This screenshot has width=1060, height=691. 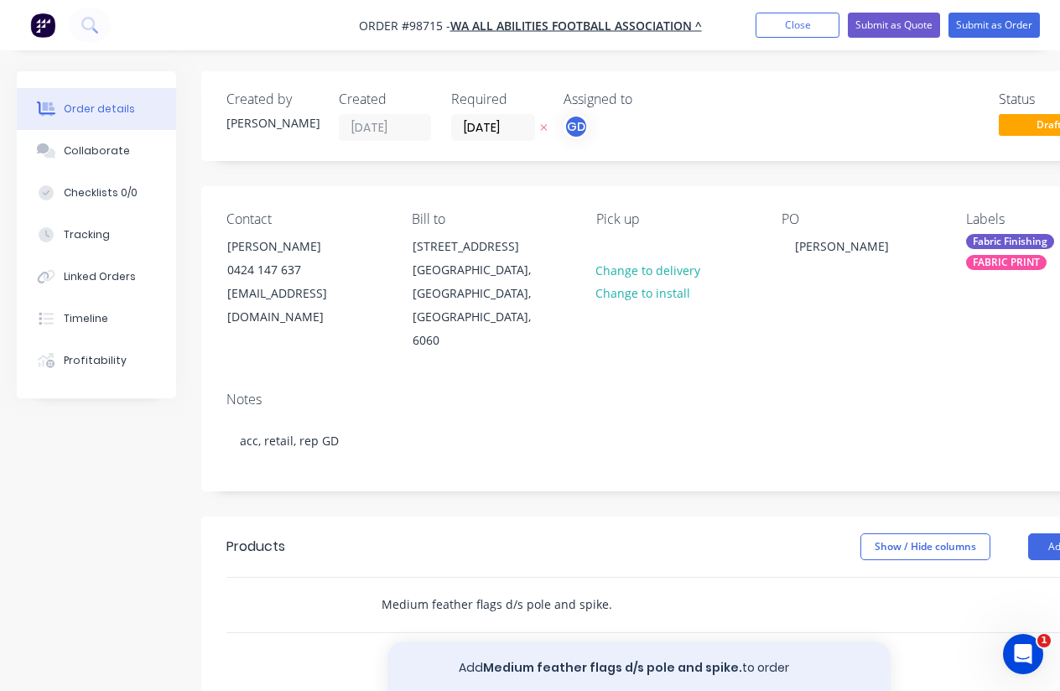 What do you see at coordinates (576, 25) in the screenshot?
I see `a: WA All Abilities Football Association ^` at bounding box center [576, 25].